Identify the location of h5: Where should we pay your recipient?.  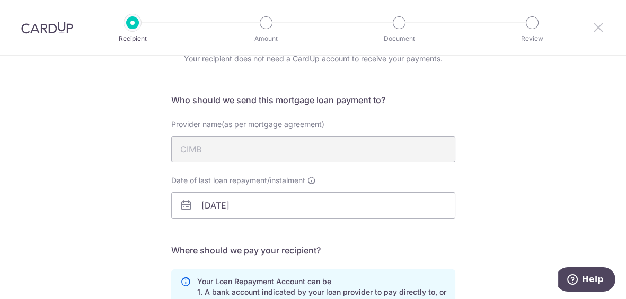
(313, 251).